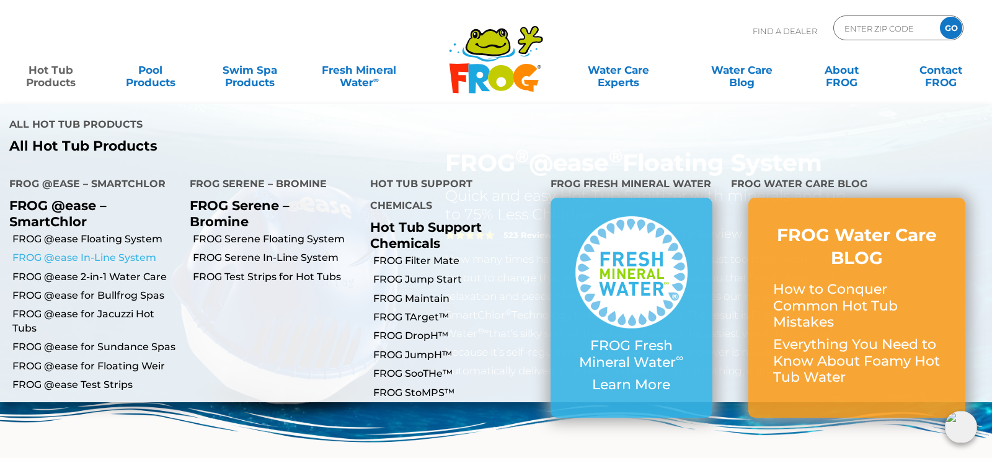 The width and height of the screenshot is (992, 458). What do you see at coordinates (951, 28) in the screenshot?
I see `input: GO` at bounding box center [951, 28].